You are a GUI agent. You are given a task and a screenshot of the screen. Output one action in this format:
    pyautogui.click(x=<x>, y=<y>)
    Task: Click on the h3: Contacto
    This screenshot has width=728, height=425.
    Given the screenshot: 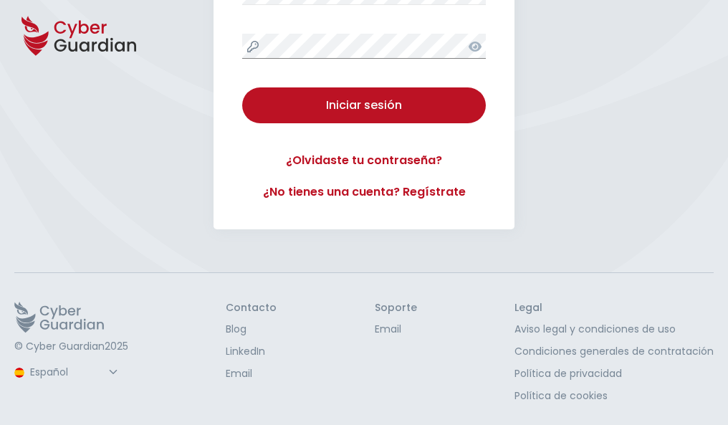 What is the action you would take?
    pyautogui.click(x=251, y=308)
    